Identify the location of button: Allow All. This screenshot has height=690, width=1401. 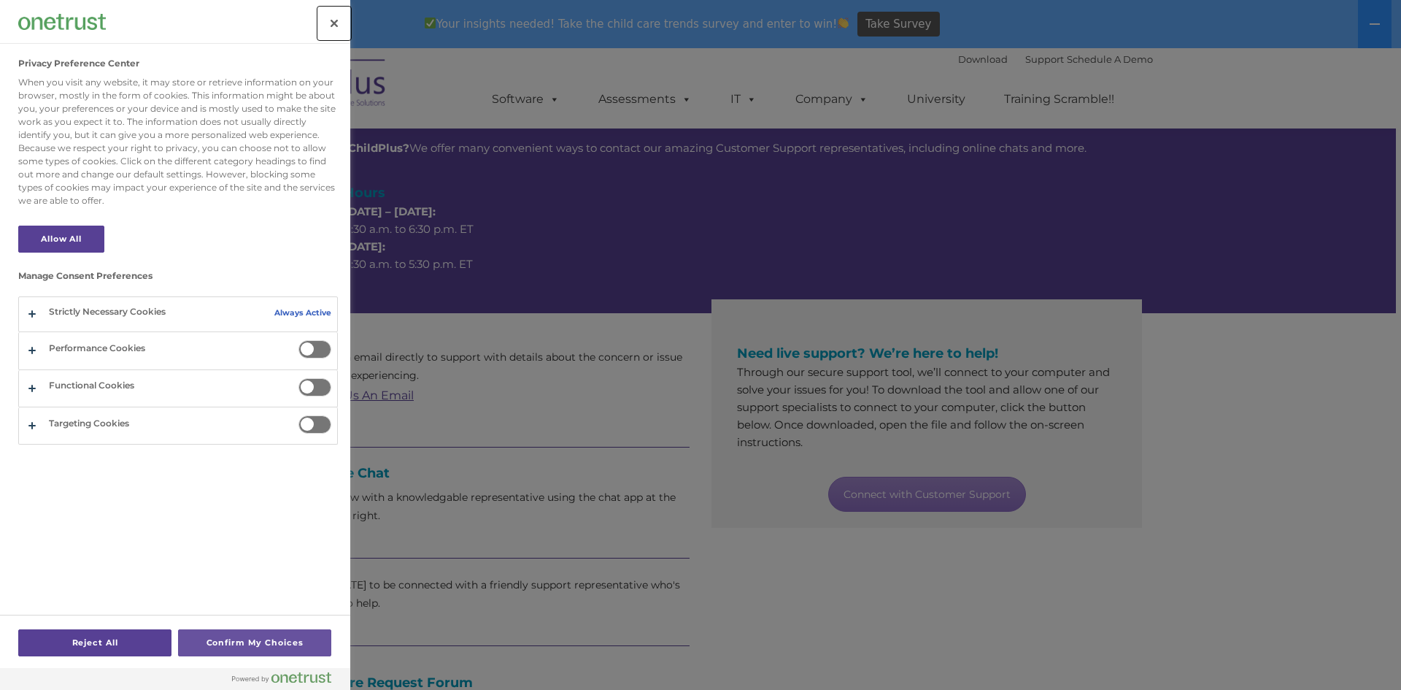
(61, 239).